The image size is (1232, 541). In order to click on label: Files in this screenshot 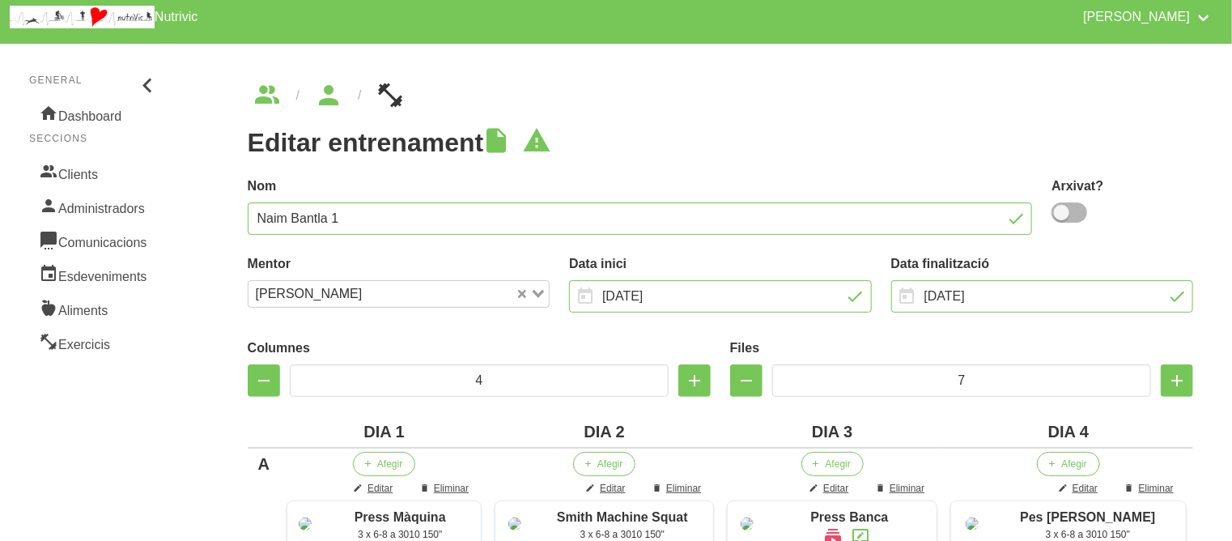, I will do `click(962, 348)`.